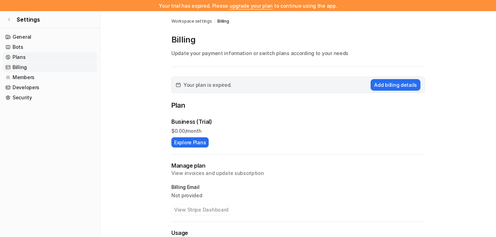  Describe the element at coordinates (298, 165) in the screenshot. I see `h2: Manage plan` at that location.